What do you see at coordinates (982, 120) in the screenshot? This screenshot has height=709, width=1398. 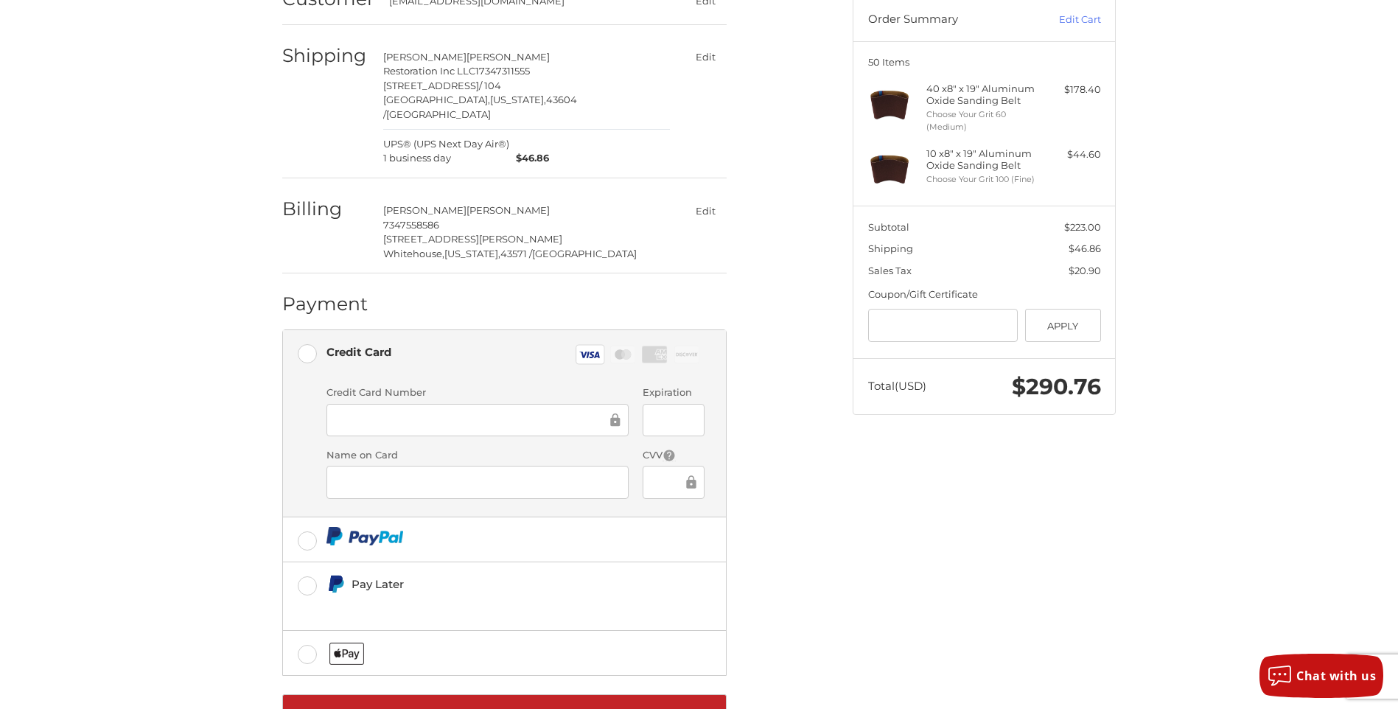 I see `li: Choose Your Grit 60 (Medium)` at bounding box center [982, 120].